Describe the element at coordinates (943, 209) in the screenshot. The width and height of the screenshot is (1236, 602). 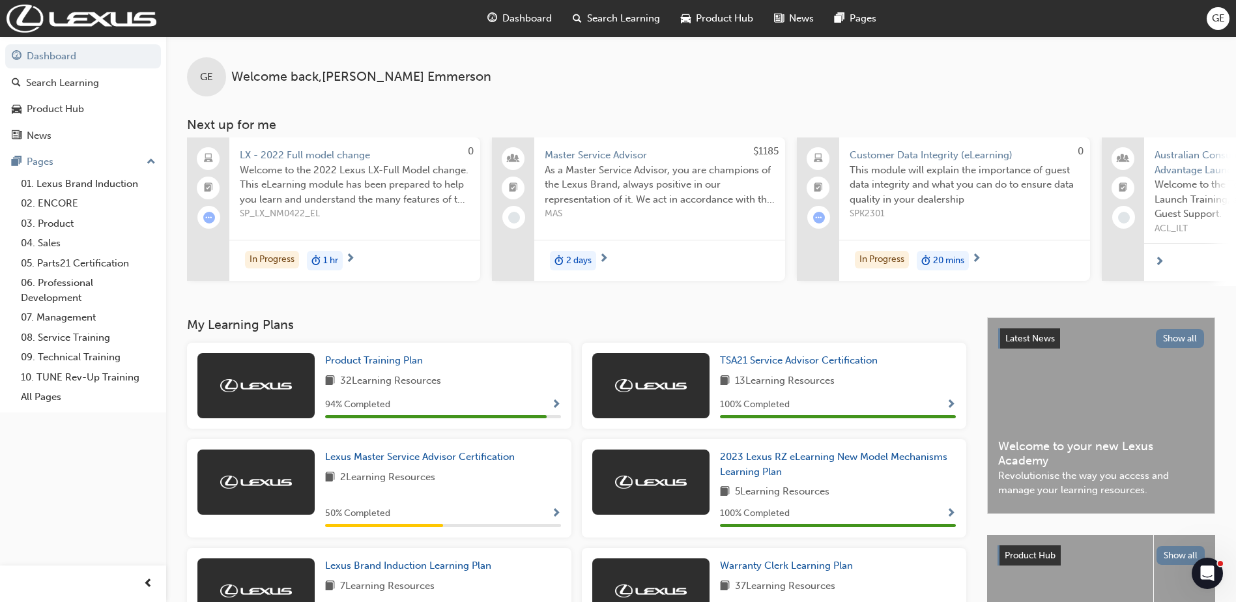
I see `a: 0Customer Data Integrity (eLearning)This module will explain the importance of guest data integri...` at that location.